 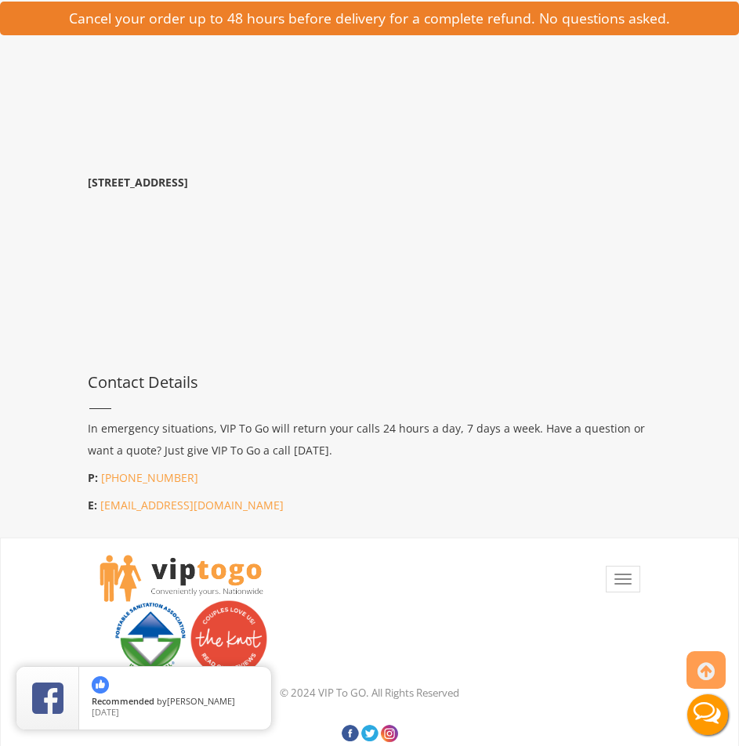 What do you see at coordinates (370, 440) in the screenshot?
I see `p: In emergency situations, VIP To Go will return your calls 24 hours a day, 7 days a week. Have a q...` at bounding box center [370, 440].